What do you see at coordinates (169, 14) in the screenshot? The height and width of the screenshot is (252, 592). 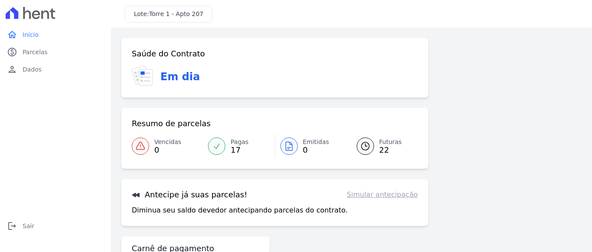 I see `h3: Lote:` at bounding box center [169, 14].